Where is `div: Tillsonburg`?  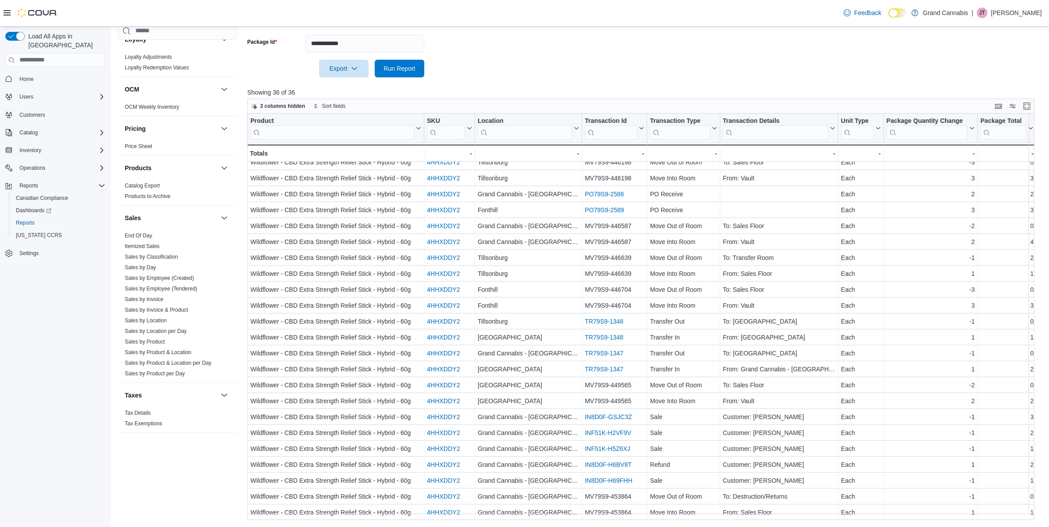 div: Tillsonburg is located at coordinates (528, 162).